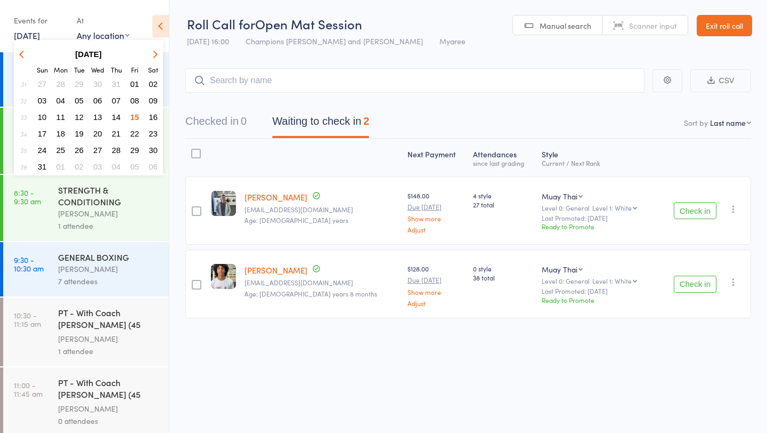  What do you see at coordinates (243, 121) in the screenshot?
I see `div: 0` at bounding box center [243, 121].